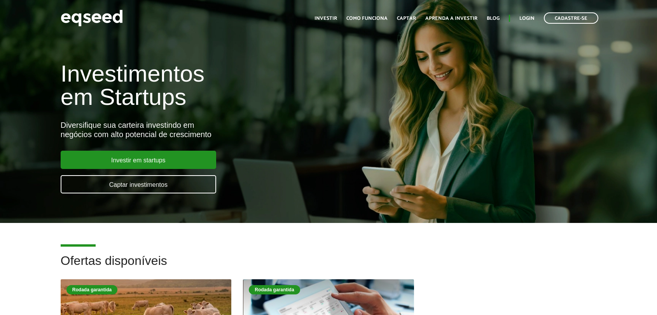 This screenshot has width=657, height=315. I want to click on a: Captar, so click(406, 18).